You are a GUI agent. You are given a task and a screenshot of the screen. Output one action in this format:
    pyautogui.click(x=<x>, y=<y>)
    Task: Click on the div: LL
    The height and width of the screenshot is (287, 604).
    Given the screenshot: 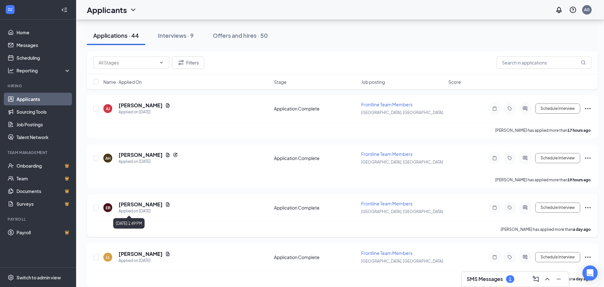 What is the action you would take?
    pyautogui.click(x=108, y=257)
    